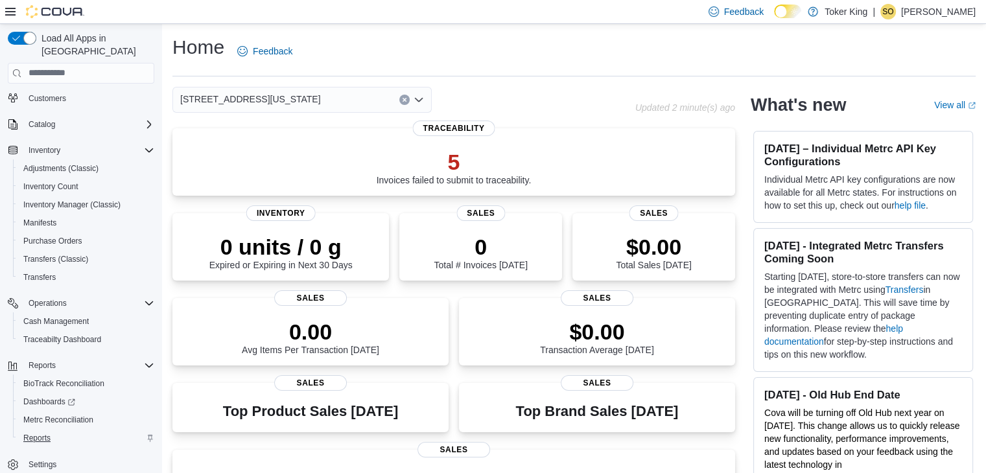 The height and width of the screenshot is (473, 986). Describe the element at coordinates (955, 105) in the screenshot. I see `a: View allExternal link` at that location.